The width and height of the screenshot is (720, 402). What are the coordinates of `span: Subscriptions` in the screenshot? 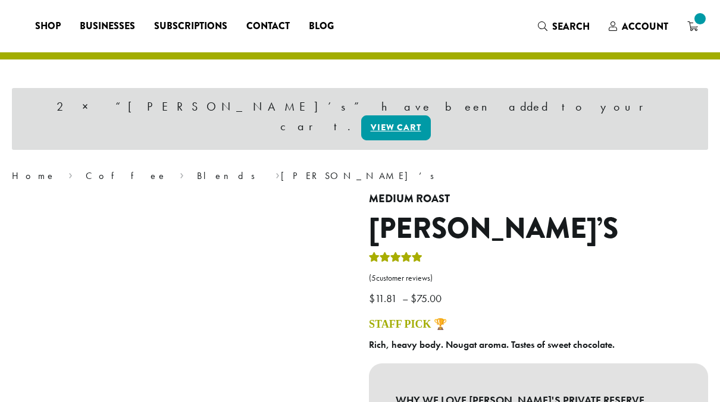 It's located at (190, 26).